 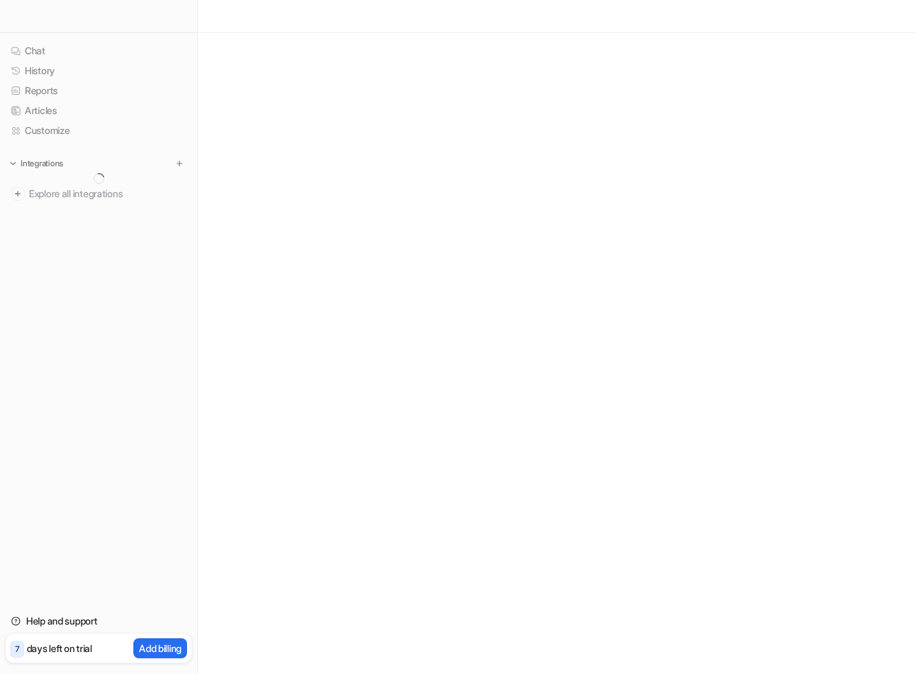 What do you see at coordinates (98, 194) in the screenshot?
I see `a: Explore all integrations` at bounding box center [98, 194].